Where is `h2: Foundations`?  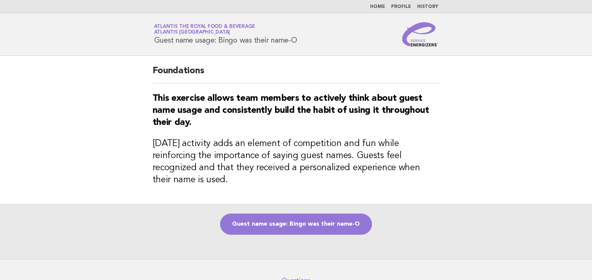 h2: Foundations is located at coordinates (296, 74).